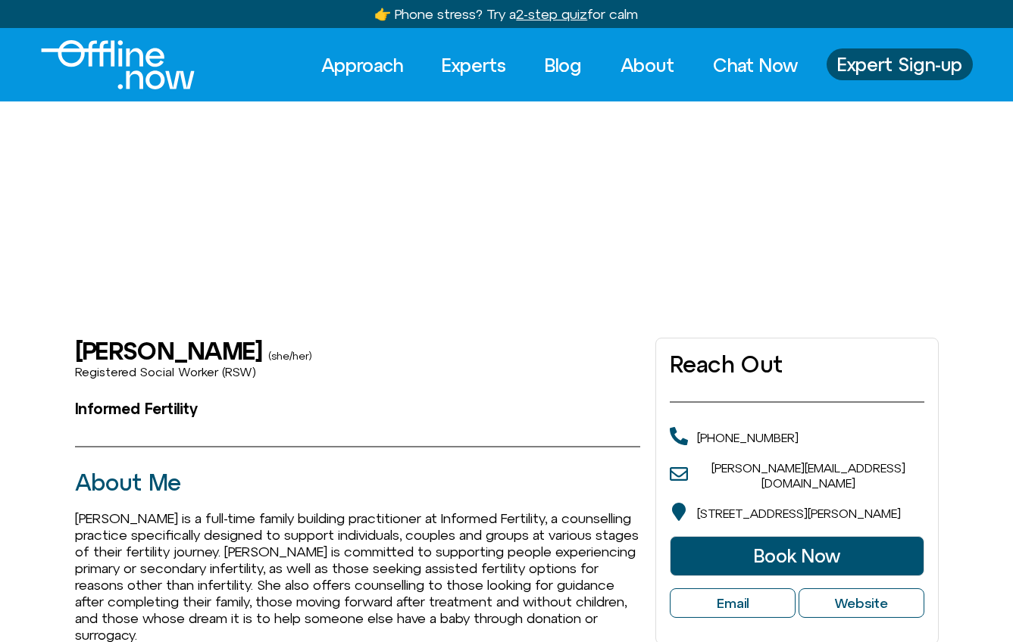 The height and width of the screenshot is (642, 1013). Describe the element at coordinates (165, 372) in the screenshot. I see `span: Registered Social Worker (RSW)` at that location.